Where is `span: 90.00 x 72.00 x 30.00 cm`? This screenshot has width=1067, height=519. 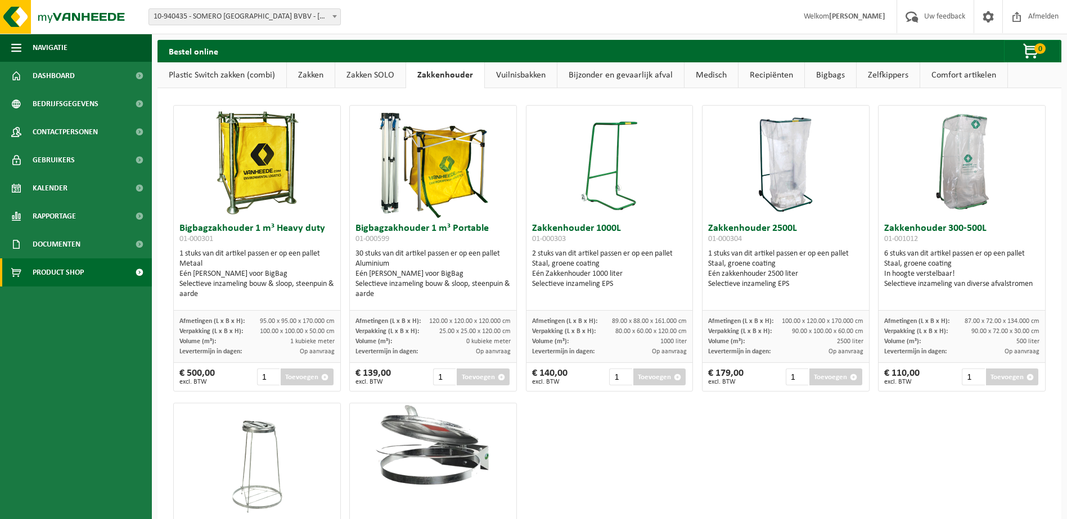 span: 90.00 x 72.00 x 30.00 cm is located at coordinates (1005, 332).